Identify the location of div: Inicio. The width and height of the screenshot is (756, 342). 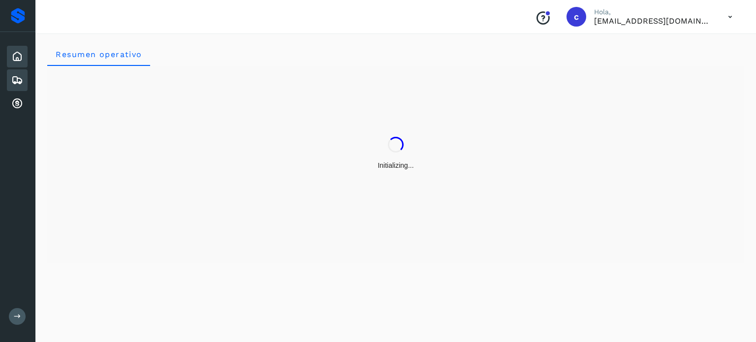
(17, 57).